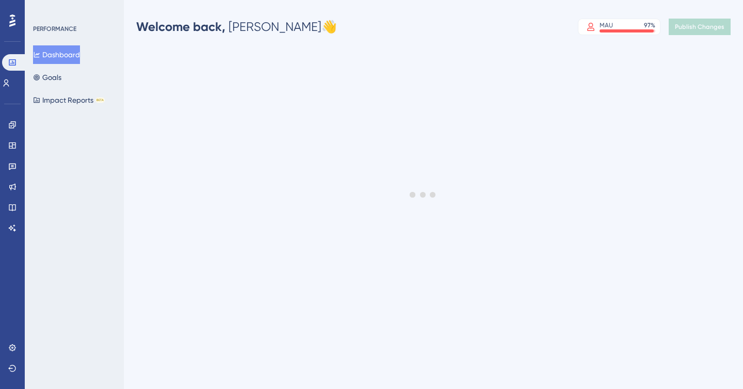 This screenshot has height=389, width=743. Describe the element at coordinates (56, 55) in the screenshot. I see `button: Dashboard` at that location.